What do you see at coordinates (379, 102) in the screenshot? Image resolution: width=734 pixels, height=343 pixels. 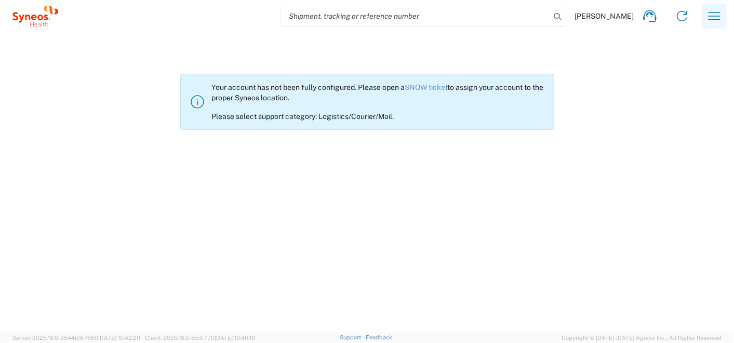 I see `div: Your account has not been fully configured. Please open a to assign your account to the proper Sy...` at bounding box center [379, 102].